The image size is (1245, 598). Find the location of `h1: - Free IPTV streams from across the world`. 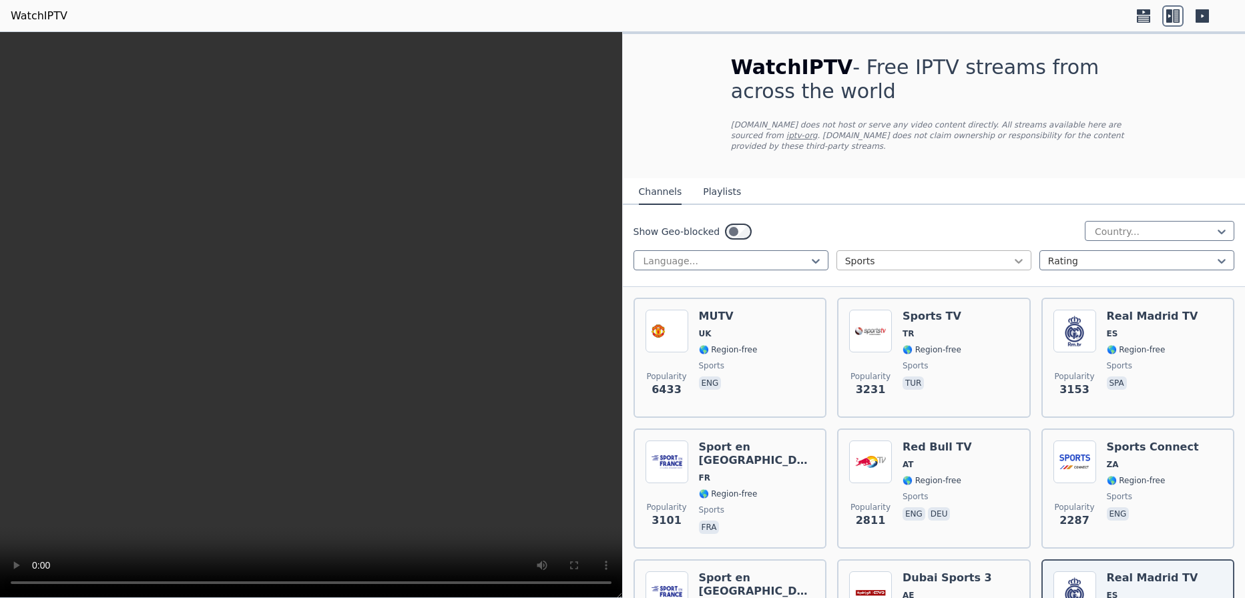

h1: - Free IPTV streams from across the world is located at coordinates (934, 79).